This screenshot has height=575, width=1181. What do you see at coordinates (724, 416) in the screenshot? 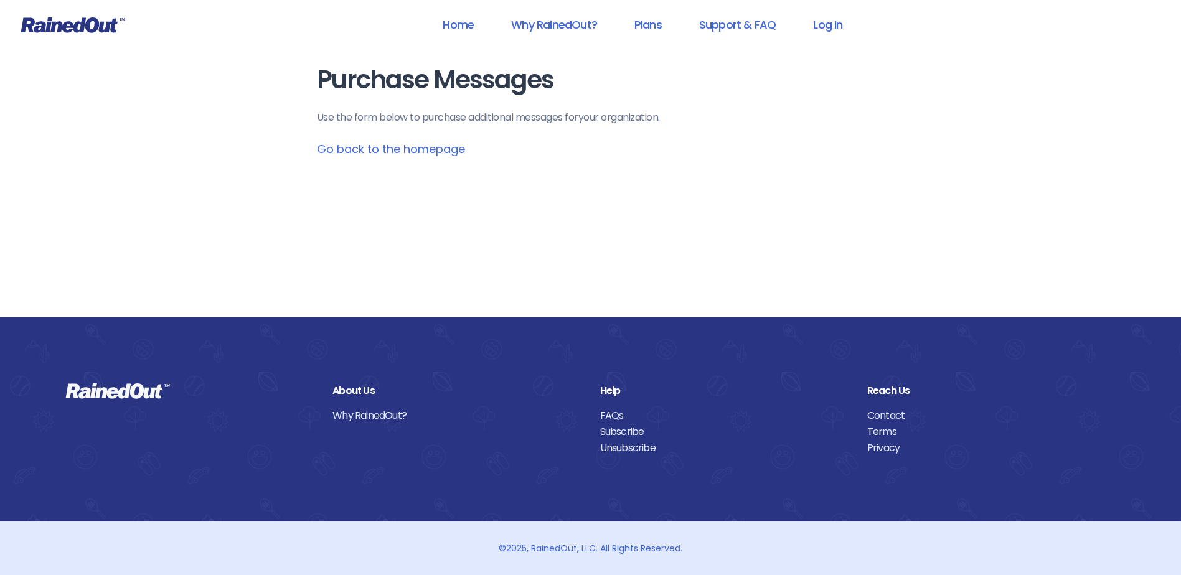
I see `a: FAQs` at bounding box center [724, 416].